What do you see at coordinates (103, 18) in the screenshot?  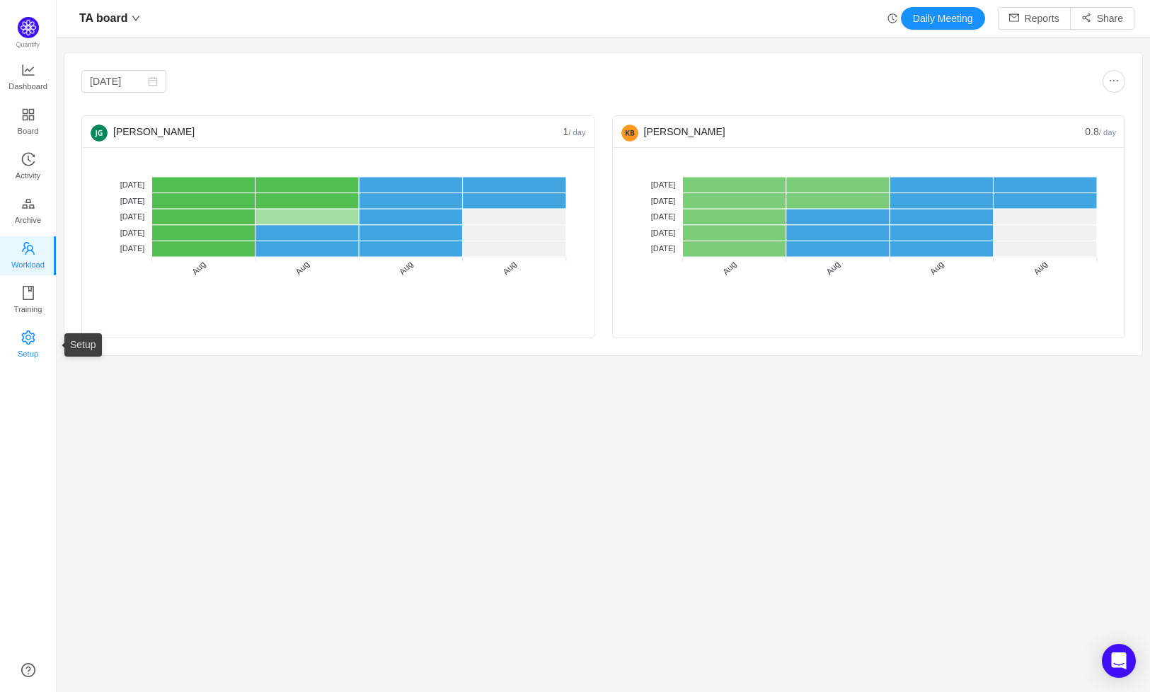 I see `span: TA board` at bounding box center [103, 18].